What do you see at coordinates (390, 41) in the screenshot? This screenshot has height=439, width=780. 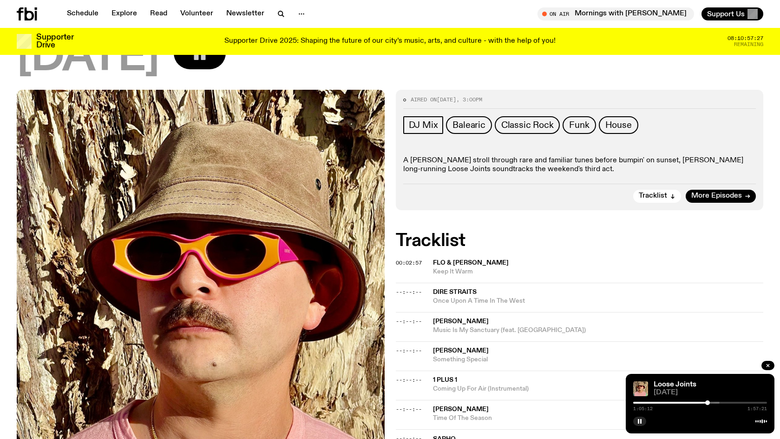 I see `p: Supporter Drive 2025: Shaping the future of our city’s music, arts, and culture - with the help o...` at bounding box center [390, 41].